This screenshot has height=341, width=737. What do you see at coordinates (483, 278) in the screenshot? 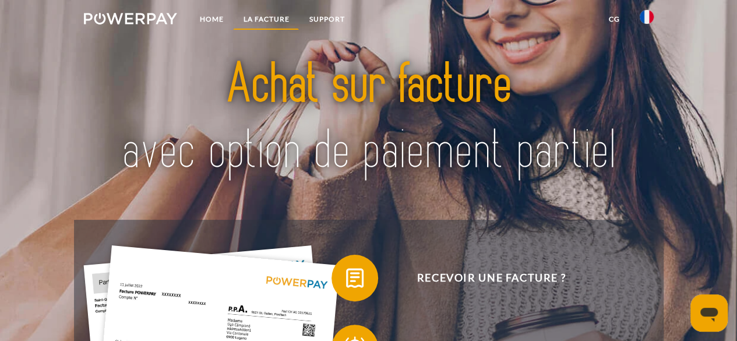
I see `button: Recevoir une facture ?` at bounding box center [483, 278].